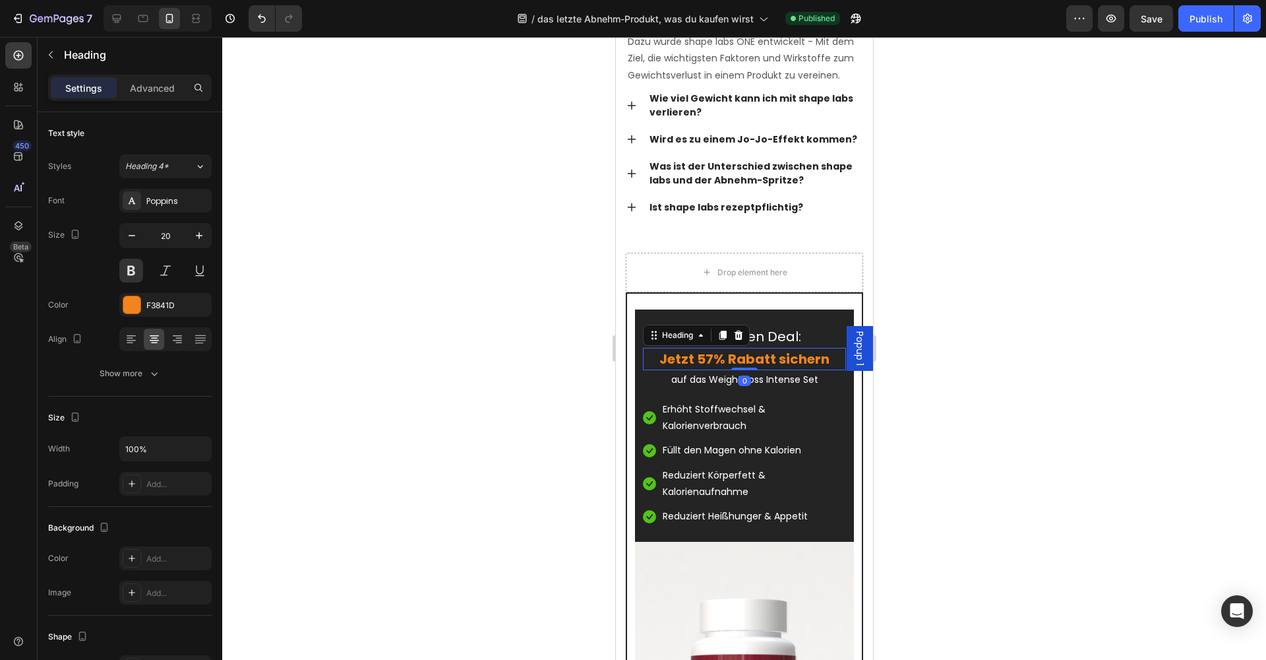  What do you see at coordinates (135, 55) in the screenshot?
I see `p: Heading` at bounding box center [135, 55].